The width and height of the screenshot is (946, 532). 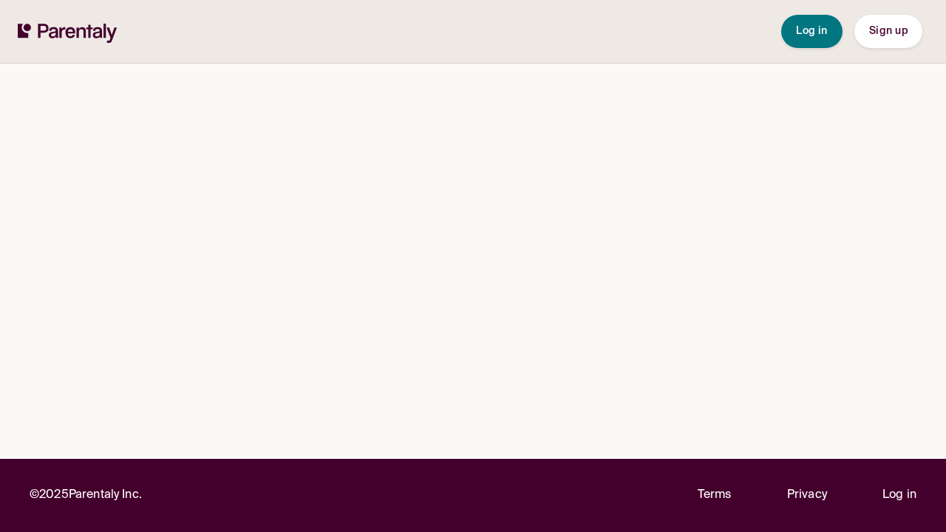 What do you see at coordinates (807, 495) in the screenshot?
I see `p: Privacy` at bounding box center [807, 495].